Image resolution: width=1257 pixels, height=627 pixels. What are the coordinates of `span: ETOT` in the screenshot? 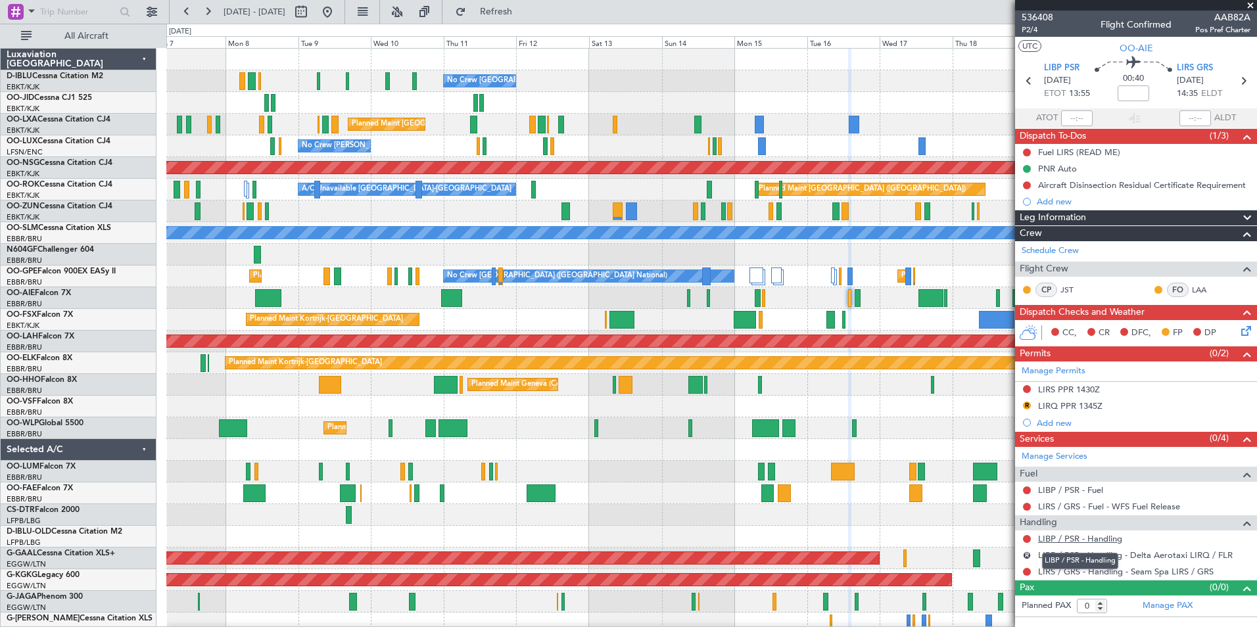 It's located at (1055, 94).